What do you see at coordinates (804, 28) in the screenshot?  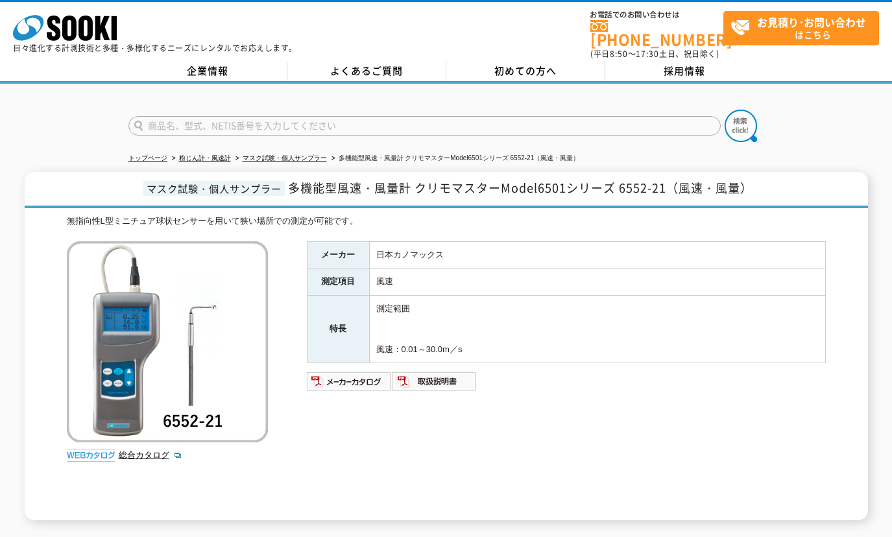 I see `span: はこちら` at bounding box center [804, 28].